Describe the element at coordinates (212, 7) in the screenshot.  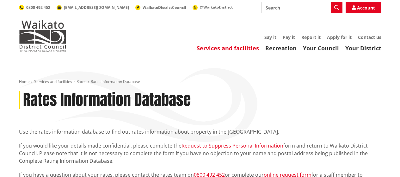
I see `a: @WaikatoDistrict` at that location.